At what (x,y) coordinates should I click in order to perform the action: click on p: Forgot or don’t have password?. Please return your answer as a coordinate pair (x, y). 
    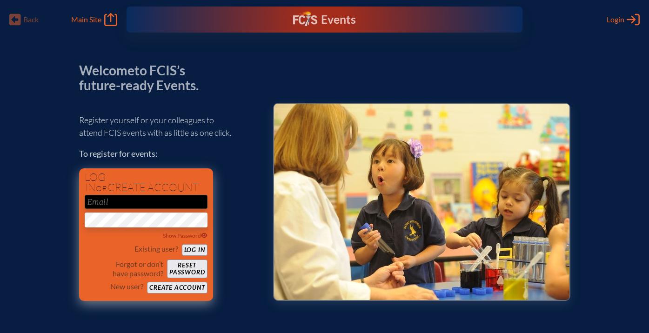
    Looking at the image, I should click on (124, 269).